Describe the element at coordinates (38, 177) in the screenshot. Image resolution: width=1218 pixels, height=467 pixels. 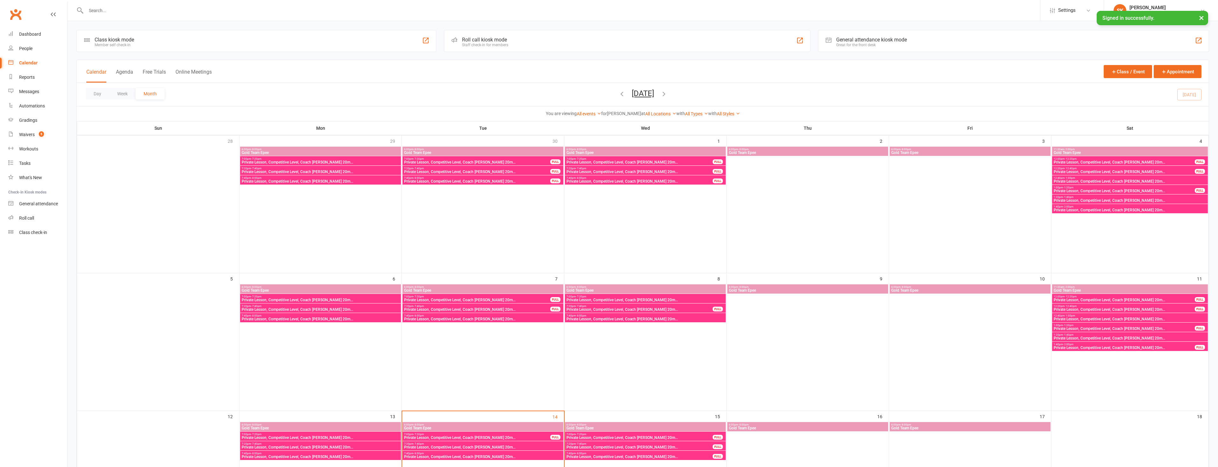
I see `a: What's New` at that location.